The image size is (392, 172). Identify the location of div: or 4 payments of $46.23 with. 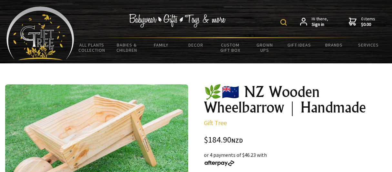
(296, 158).